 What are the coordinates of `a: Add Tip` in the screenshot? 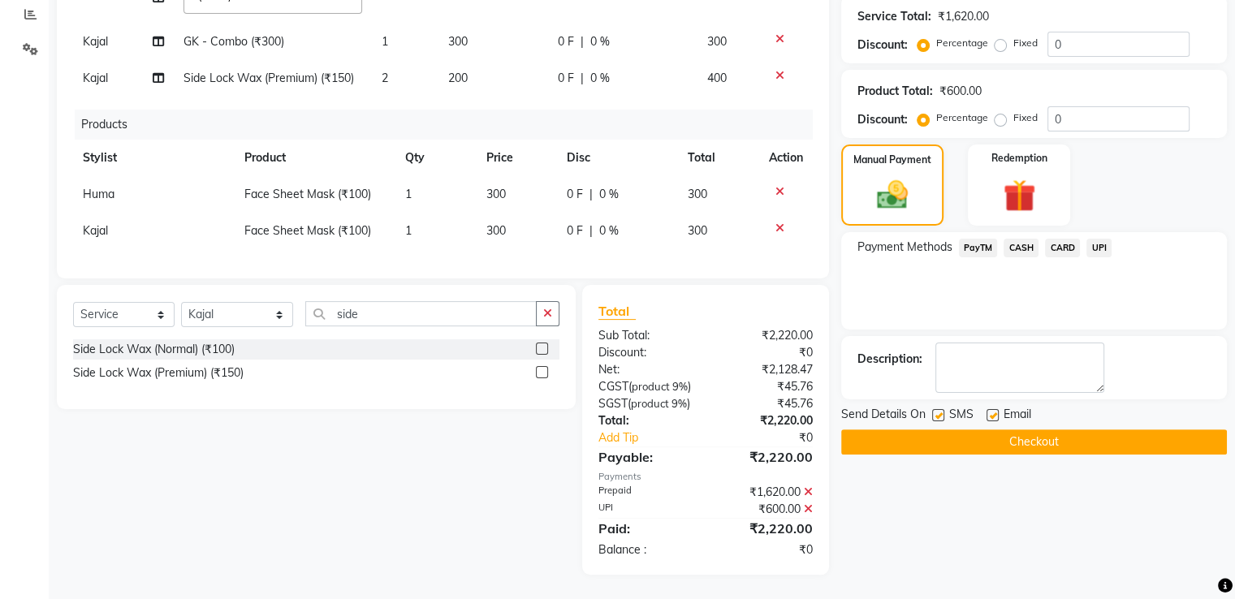 It's located at (655, 438).